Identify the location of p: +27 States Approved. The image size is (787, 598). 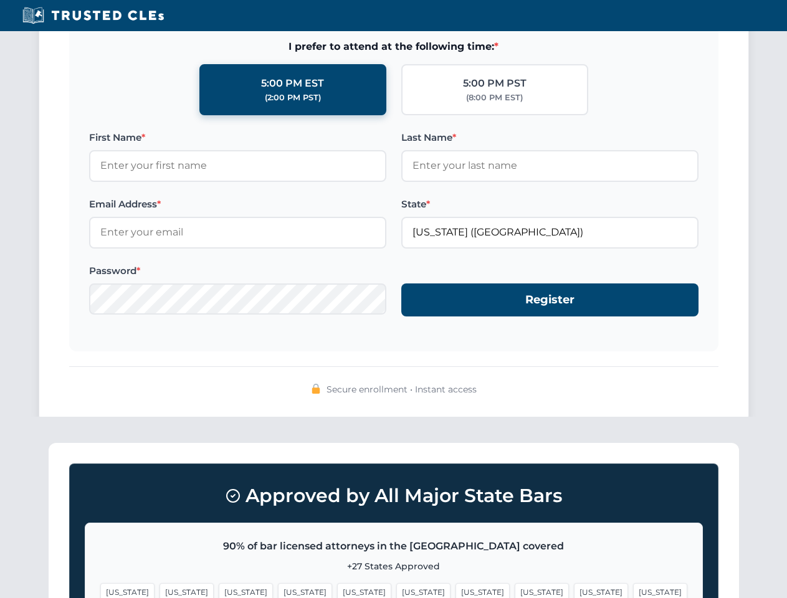
(394, 567).